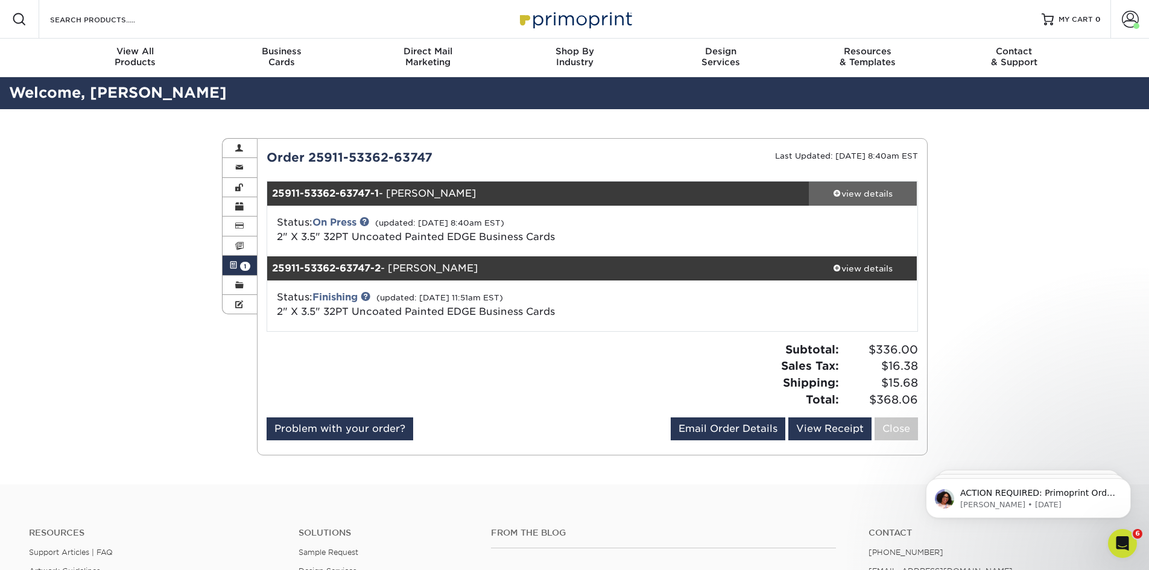 The width and height of the screenshot is (1149, 570). Describe the element at coordinates (880, 350) in the screenshot. I see `span: $336.00` at that location.